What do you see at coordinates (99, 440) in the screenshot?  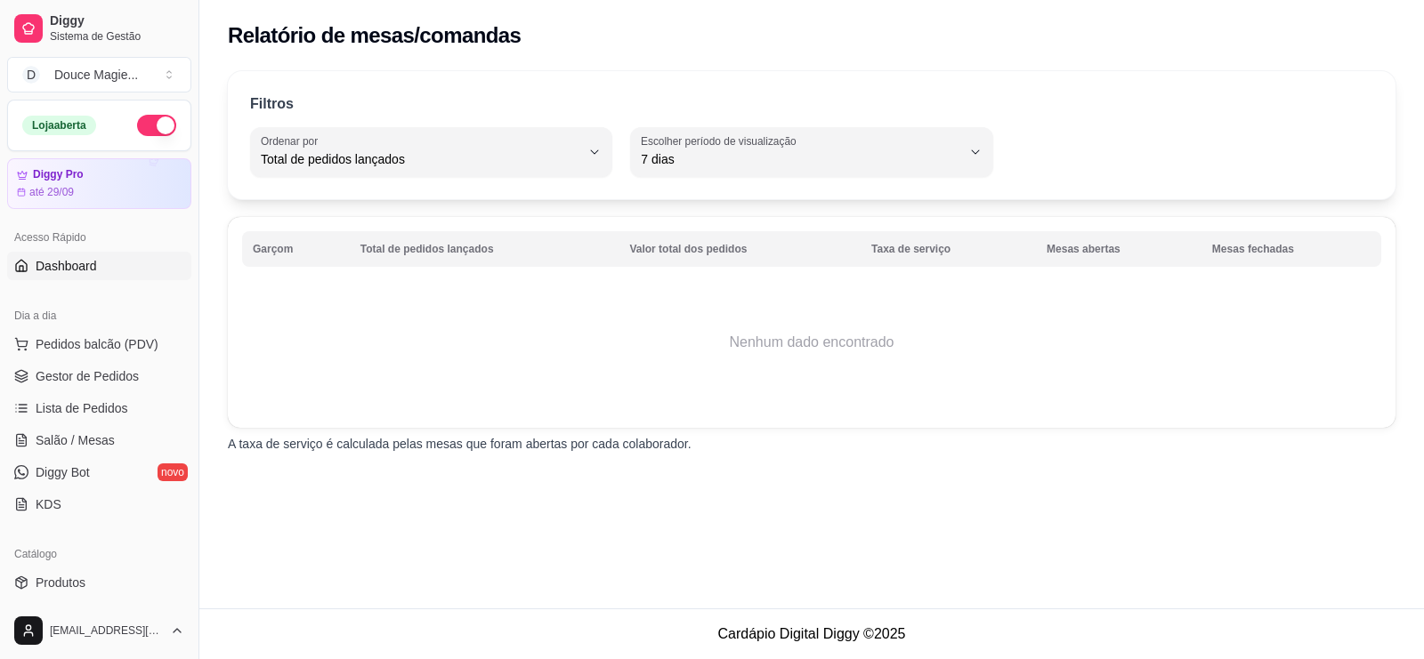 I see `a: Salão / Mesas` at bounding box center [99, 440].